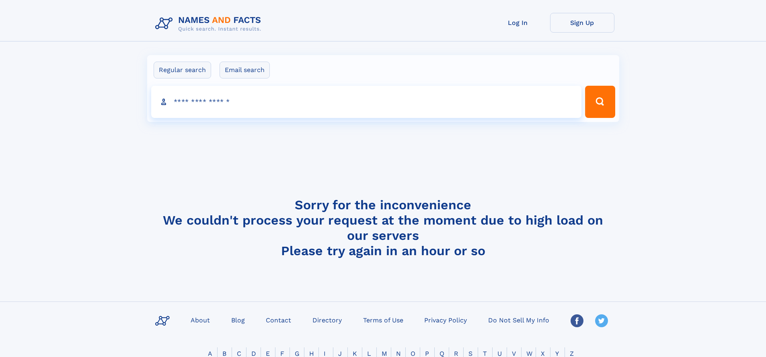  Describe the element at coordinates (327, 319) in the screenshot. I see `a: Directory` at that location.